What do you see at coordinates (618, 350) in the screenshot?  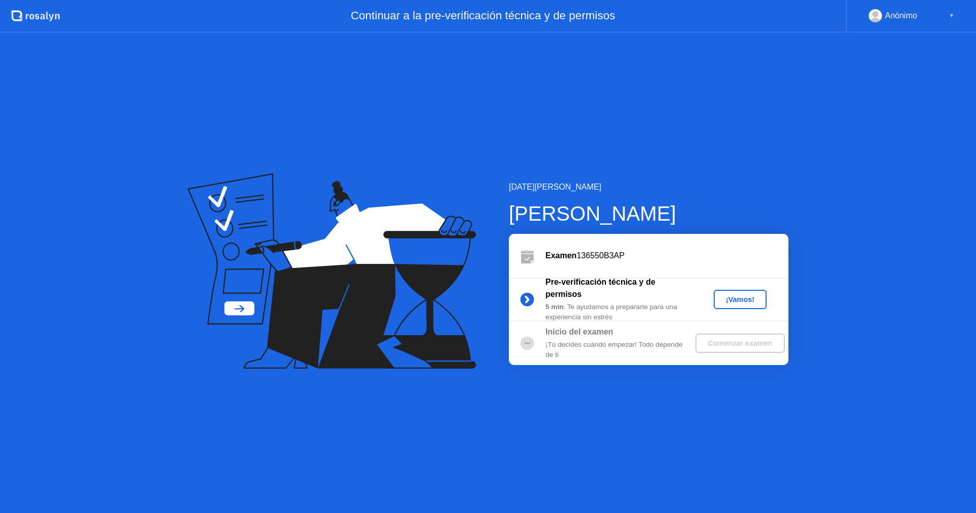 I see `div: ¡Tú decides cuándo empezar! Todo depende de ti` at bounding box center [618, 350].